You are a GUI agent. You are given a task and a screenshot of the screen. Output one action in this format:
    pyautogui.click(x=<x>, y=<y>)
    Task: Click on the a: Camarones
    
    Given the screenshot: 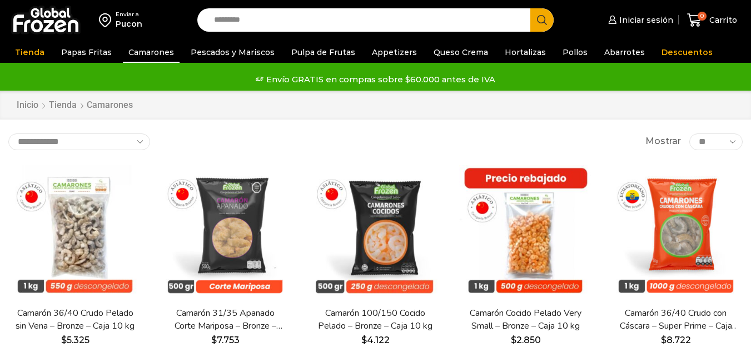 What is the action you would take?
    pyautogui.click(x=151, y=52)
    